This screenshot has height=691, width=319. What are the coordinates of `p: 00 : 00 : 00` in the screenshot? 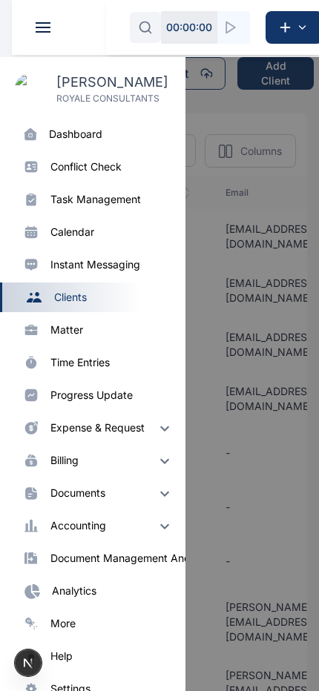 It's located at (189, 27).